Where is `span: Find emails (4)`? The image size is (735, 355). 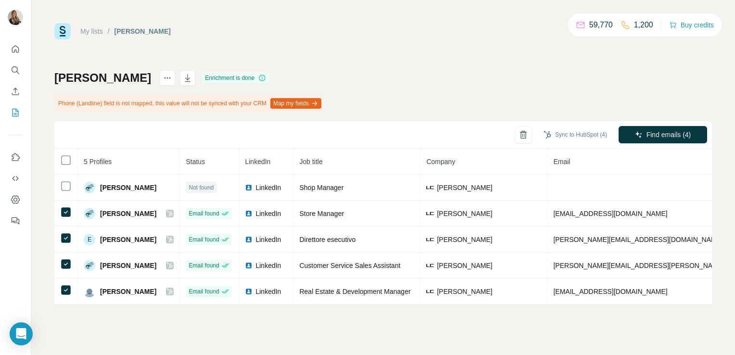 span: Find emails (4) is located at coordinates (668, 135).